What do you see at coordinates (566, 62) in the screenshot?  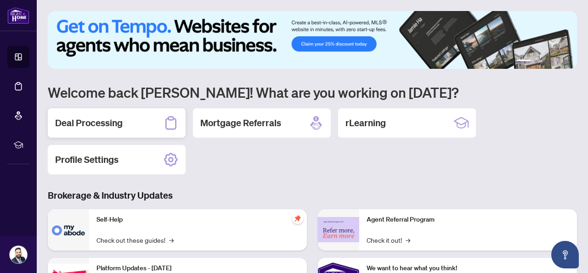 I see `button: 6` at bounding box center [566, 62].